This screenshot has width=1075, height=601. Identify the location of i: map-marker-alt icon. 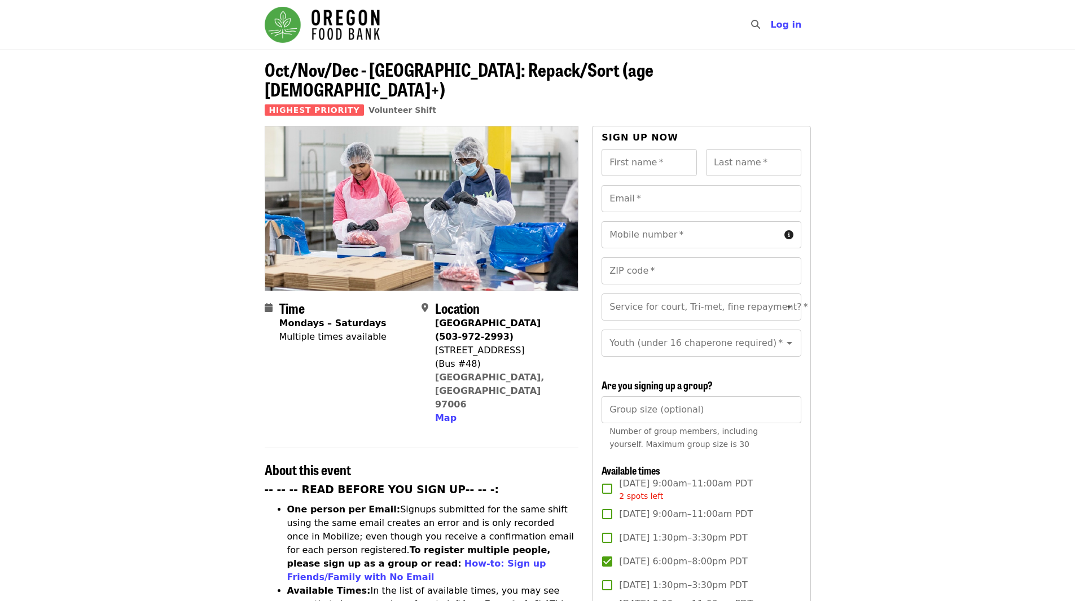
(425, 308).